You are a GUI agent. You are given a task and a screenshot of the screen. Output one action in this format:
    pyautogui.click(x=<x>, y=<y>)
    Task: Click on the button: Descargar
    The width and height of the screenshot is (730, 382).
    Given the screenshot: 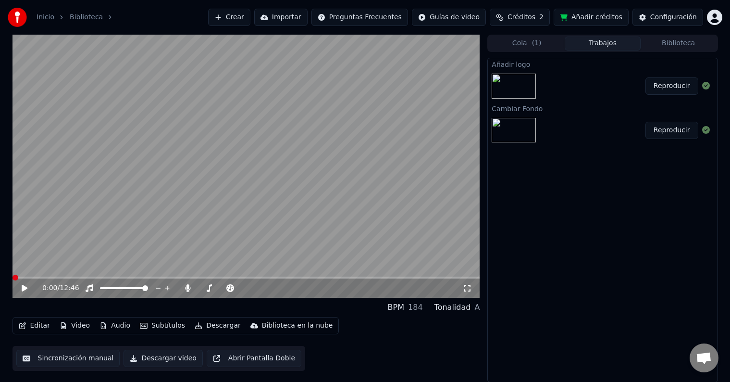 What is the action you would take?
    pyautogui.click(x=218, y=325)
    